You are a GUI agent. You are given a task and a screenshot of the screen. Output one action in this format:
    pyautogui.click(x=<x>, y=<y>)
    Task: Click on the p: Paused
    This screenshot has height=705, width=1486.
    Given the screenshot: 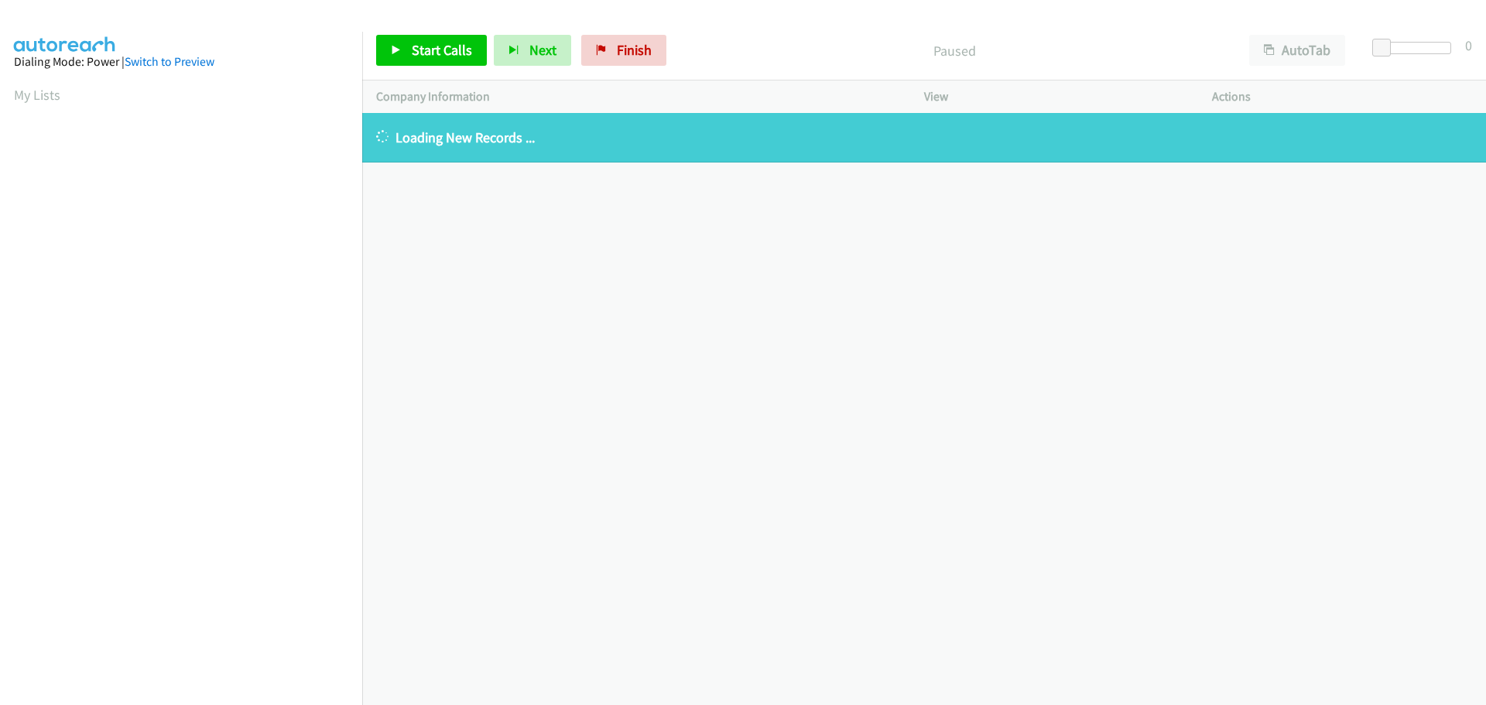 What is the action you would take?
    pyautogui.click(x=955, y=50)
    